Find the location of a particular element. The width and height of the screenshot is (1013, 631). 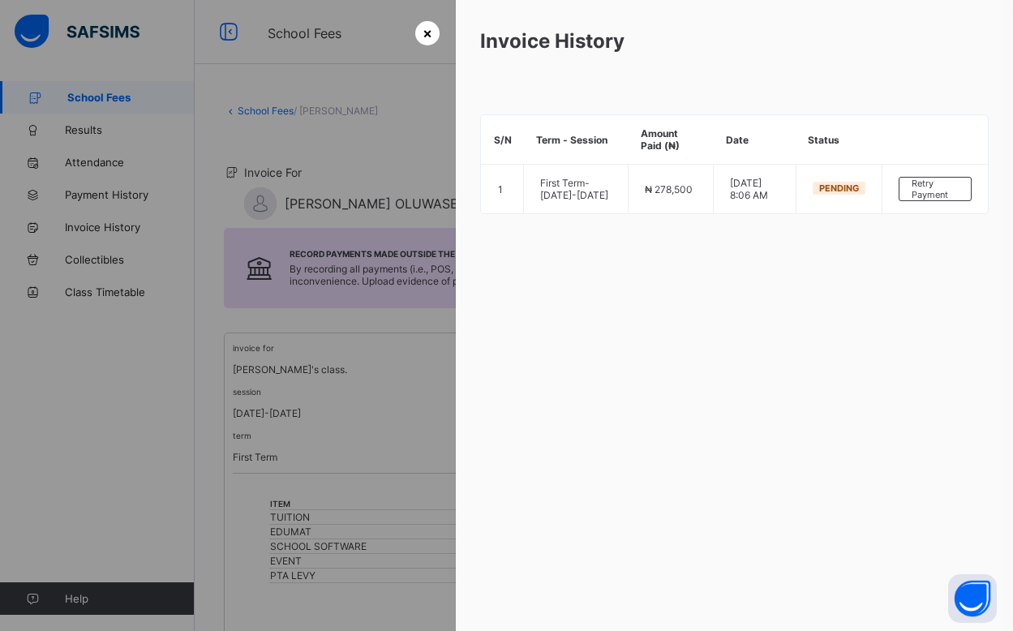

th: Status is located at coordinates (838, 139).